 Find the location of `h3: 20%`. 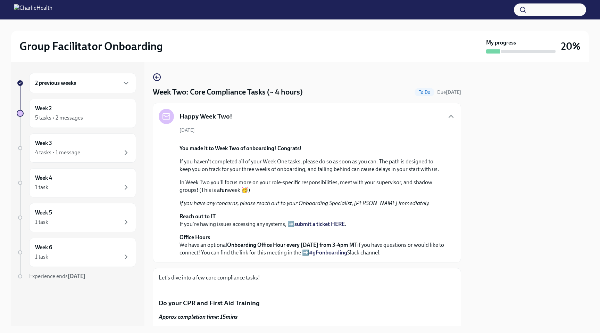

h3: 20% is located at coordinates (571, 46).